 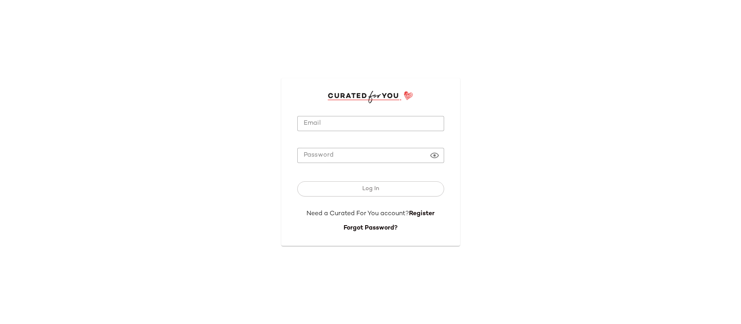 I want to click on button: Log In, so click(x=371, y=189).